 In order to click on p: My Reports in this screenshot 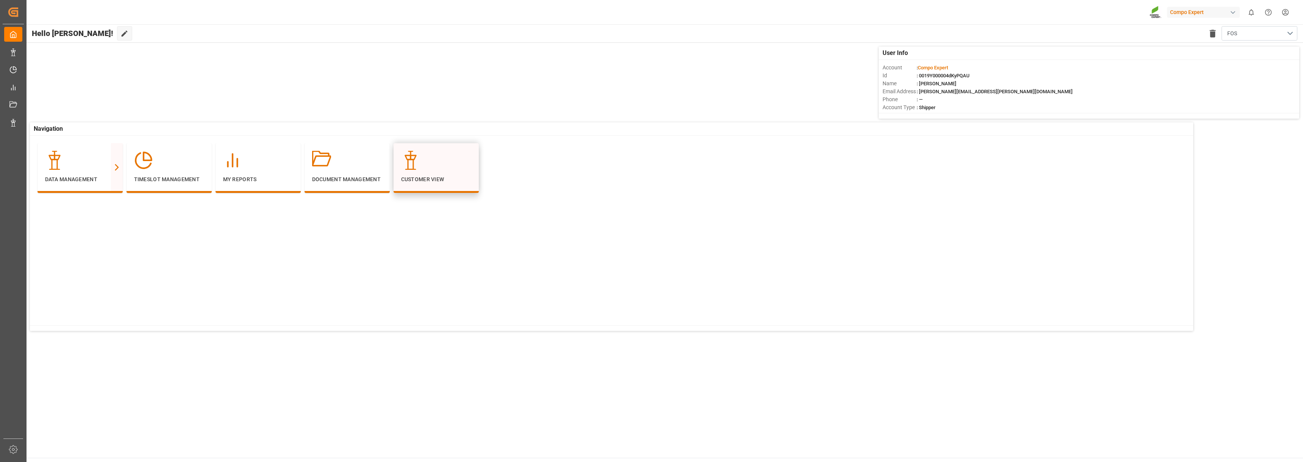, I will do `click(258, 179)`.